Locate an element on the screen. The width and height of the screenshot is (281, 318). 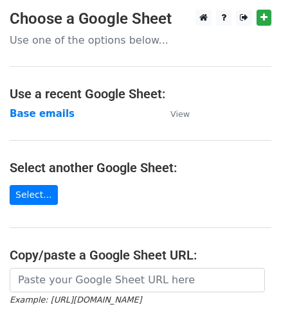
h3: Choose a Google Sheet is located at coordinates (140, 19).